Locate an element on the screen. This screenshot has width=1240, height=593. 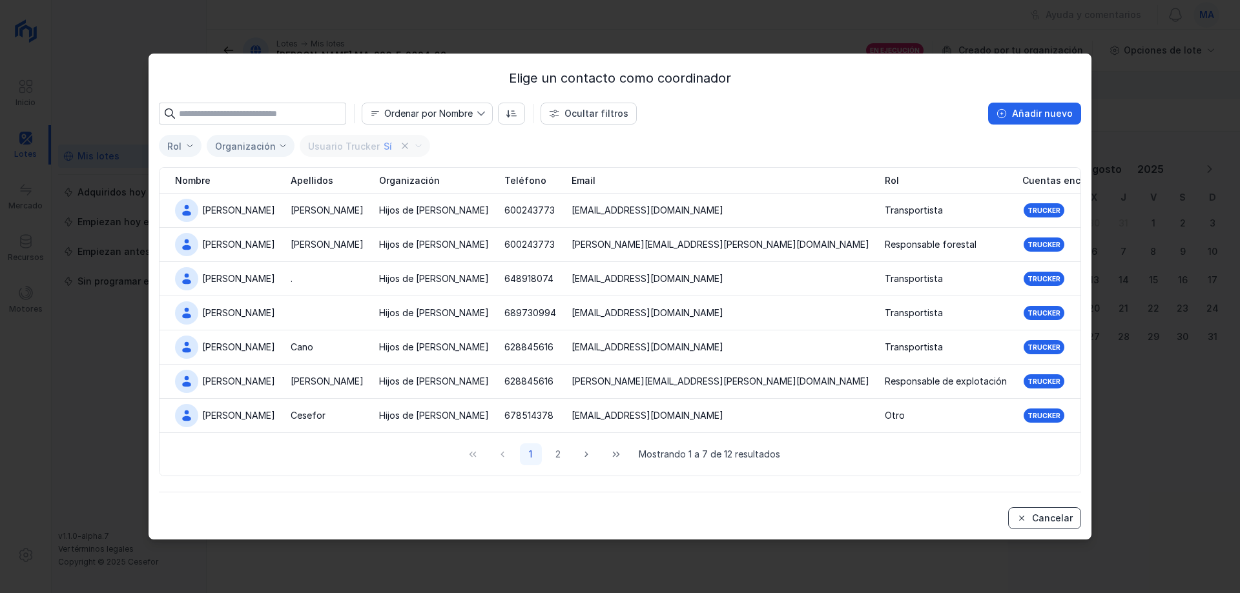
span: Apellidos is located at coordinates (312, 181).